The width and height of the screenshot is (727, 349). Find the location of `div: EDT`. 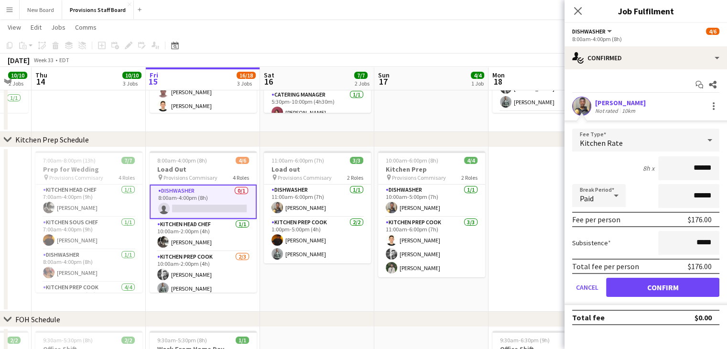

div: EDT is located at coordinates (64, 60).